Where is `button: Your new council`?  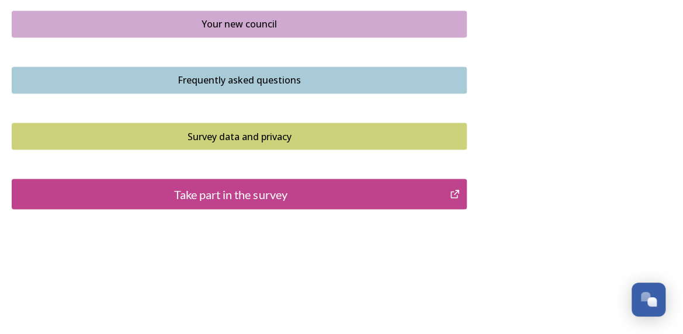
button: Your new council is located at coordinates (239, 24).